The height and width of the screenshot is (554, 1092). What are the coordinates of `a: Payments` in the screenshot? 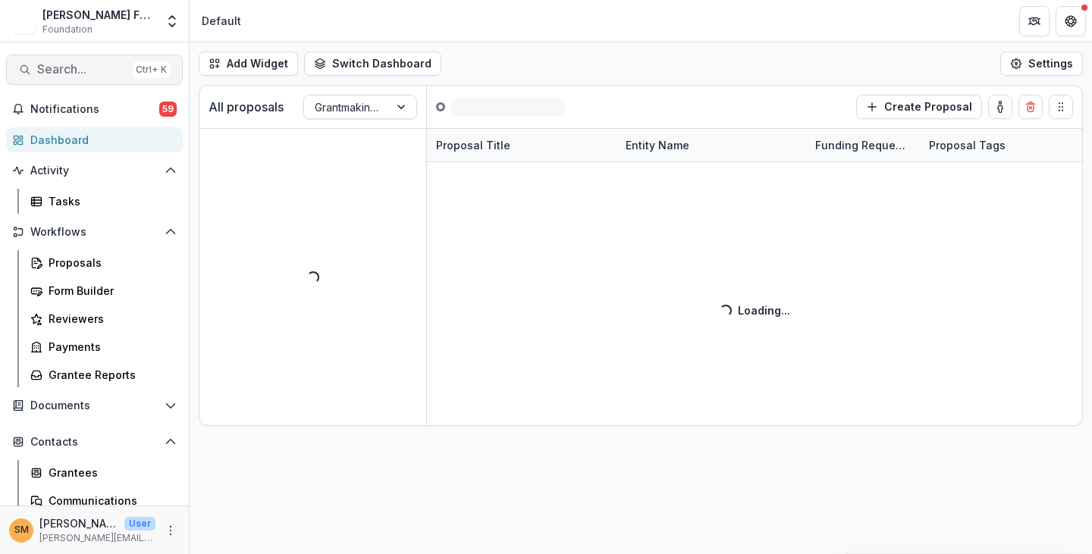 It's located at (103, 346).